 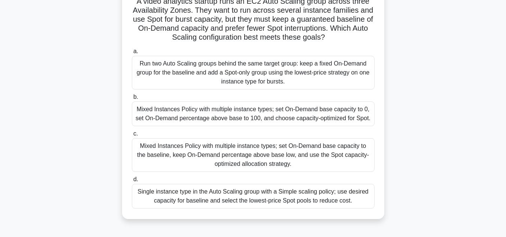 I want to click on span: c., so click(x=136, y=133).